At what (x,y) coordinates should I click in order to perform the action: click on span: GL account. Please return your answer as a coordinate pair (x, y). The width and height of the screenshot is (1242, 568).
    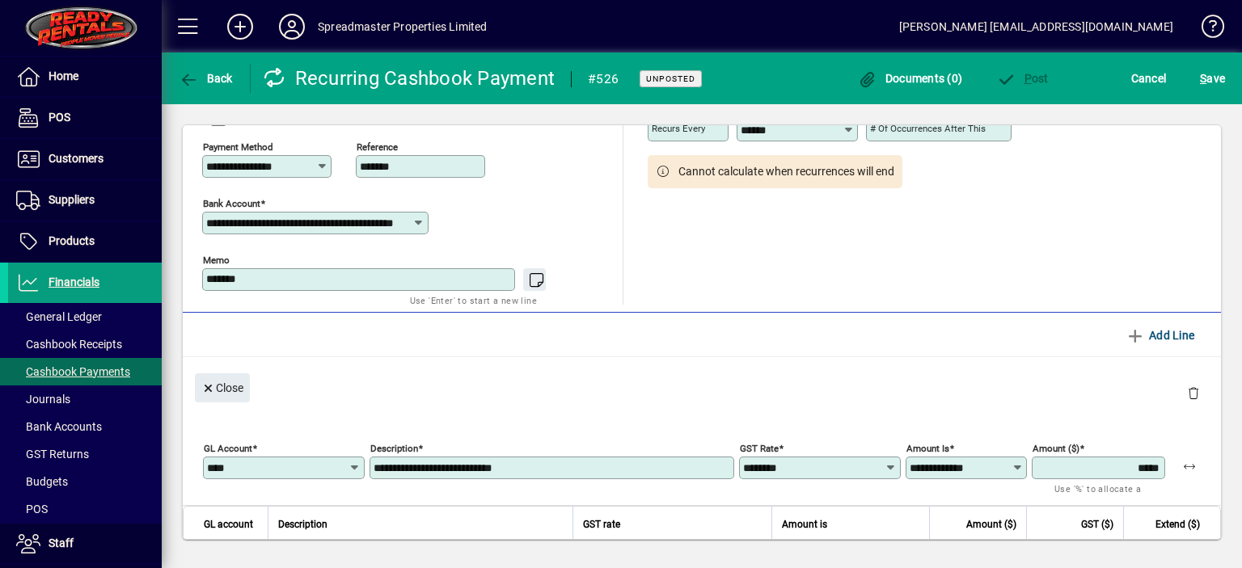
    Looking at the image, I should click on (228, 525).